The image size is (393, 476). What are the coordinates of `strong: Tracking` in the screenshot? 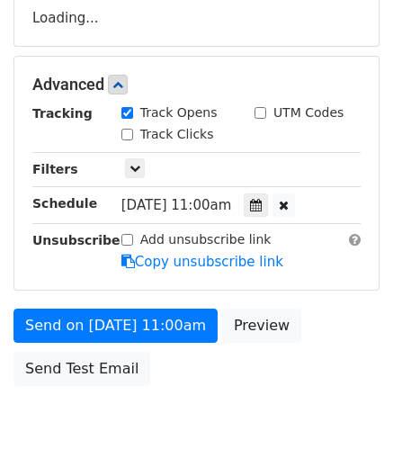 It's located at (62, 113).